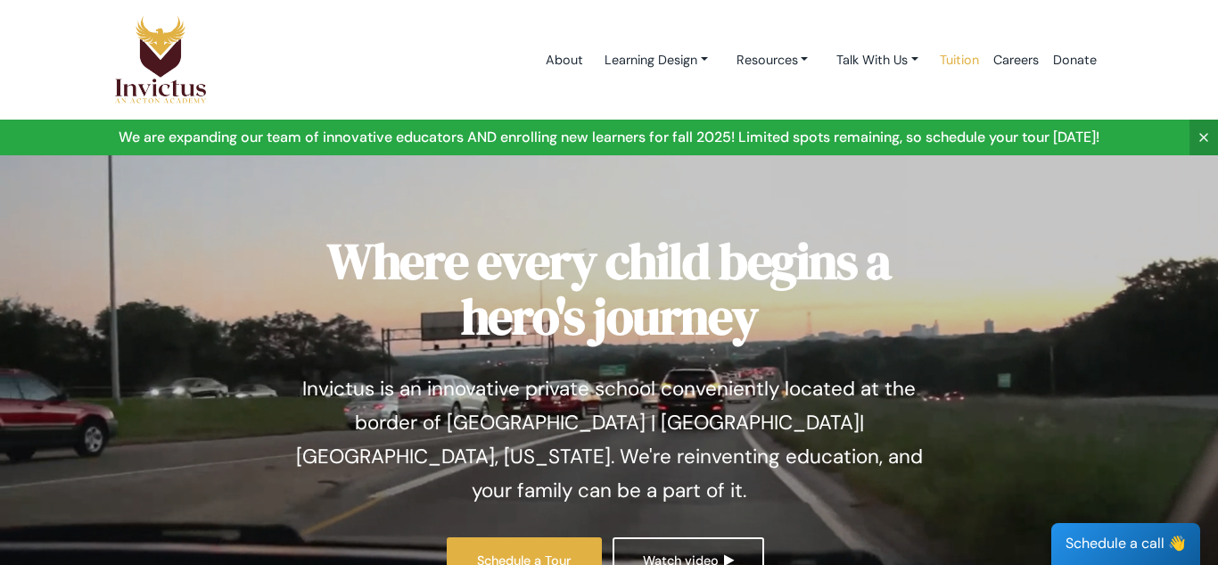 The image size is (1218, 565). Describe the element at coordinates (960, 60) in the screenshot. I see `a: Tuition` at that location.